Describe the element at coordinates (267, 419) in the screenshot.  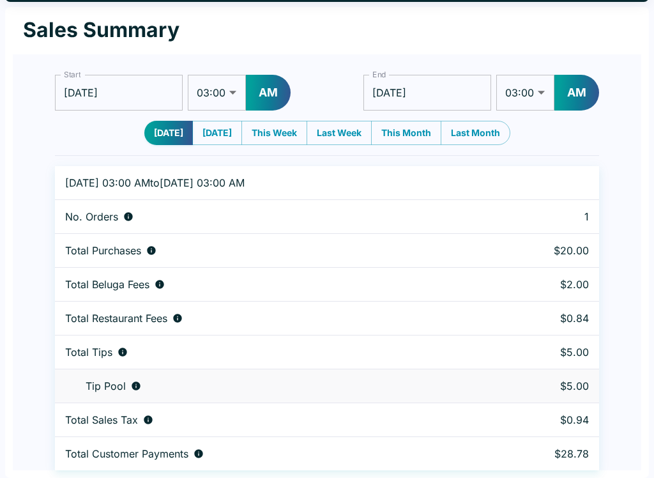
I see `div: Sales tax paid by diners` at that location.